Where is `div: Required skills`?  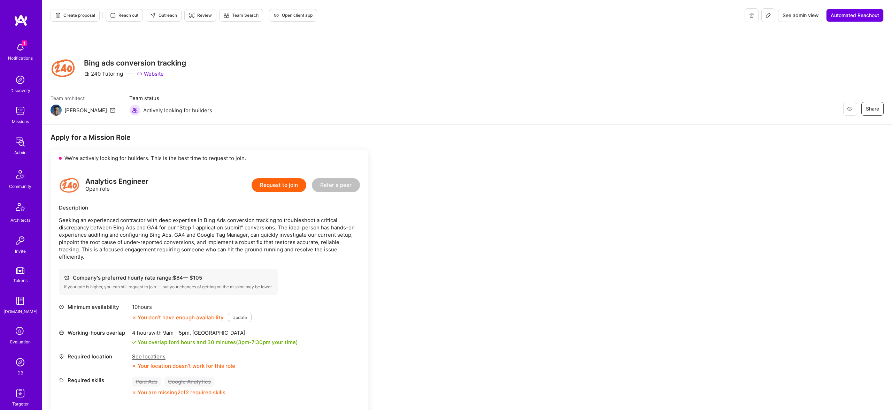 div: Required skills is located at coordinates (94, 380).